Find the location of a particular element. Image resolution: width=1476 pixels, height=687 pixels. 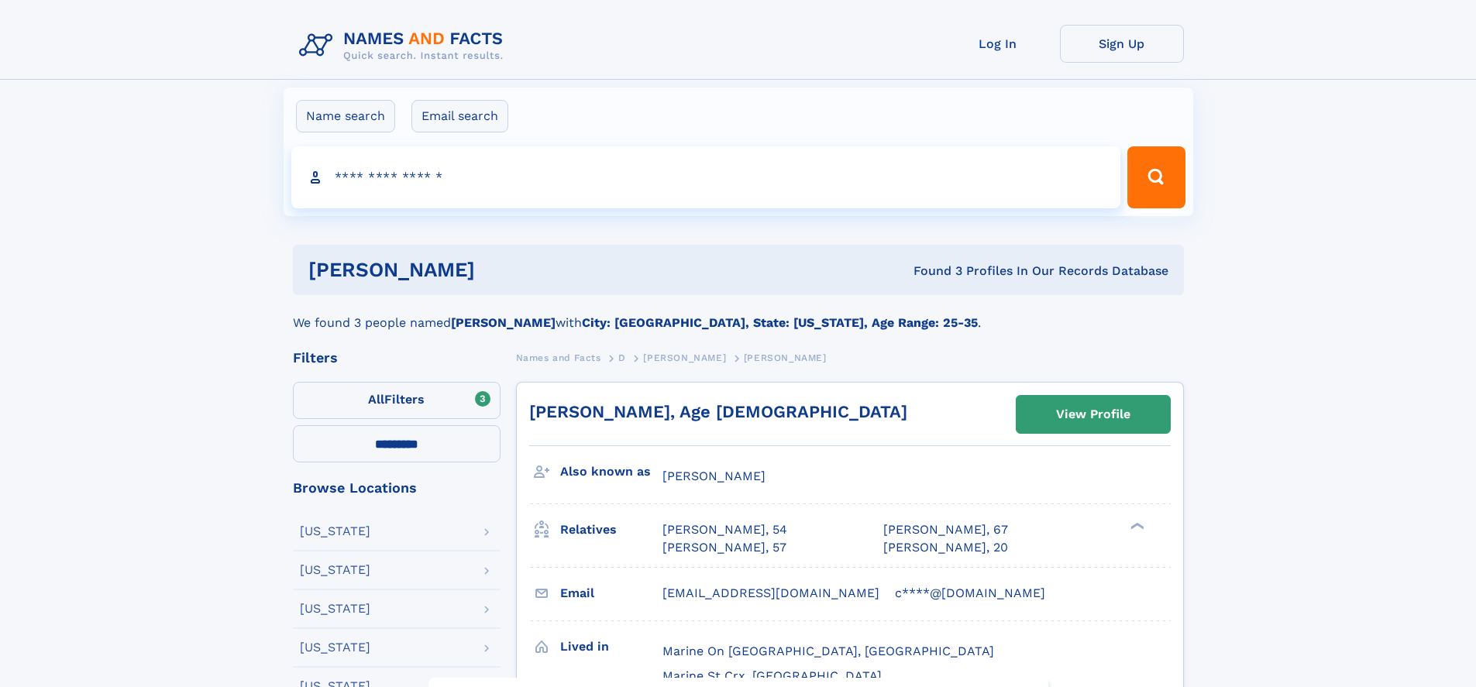

div: View Profile is located at coordinates (1093, 415).